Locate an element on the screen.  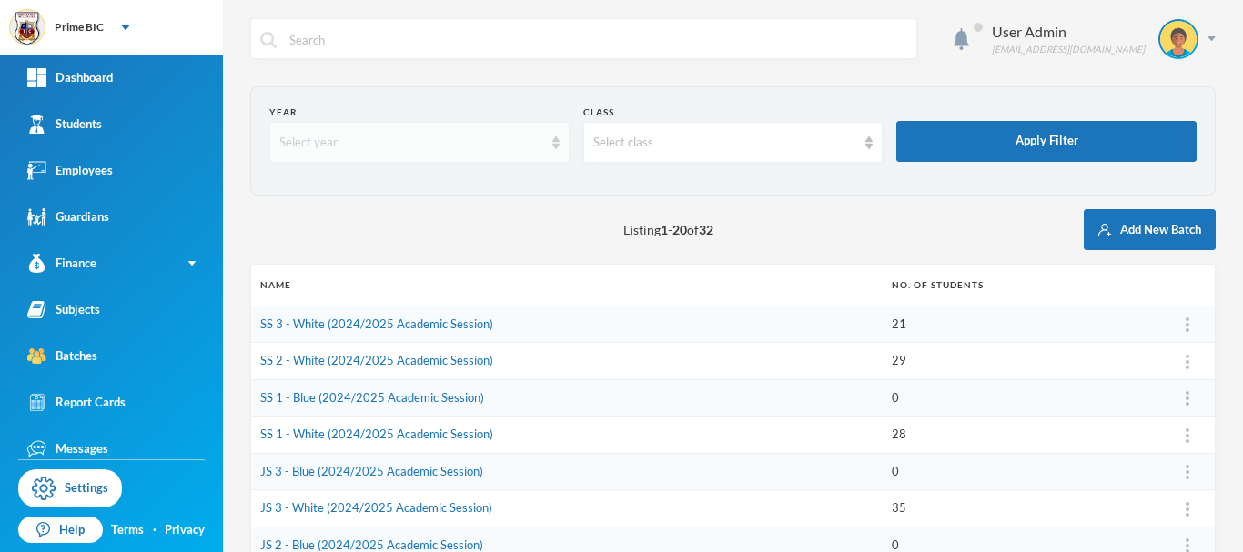
div: Students is located at coordinates (65, 124).